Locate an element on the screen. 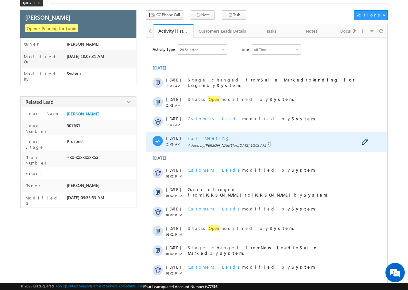 This screenshot has height=290, width=408. div: Tasks is located at coordinates (272, 31).